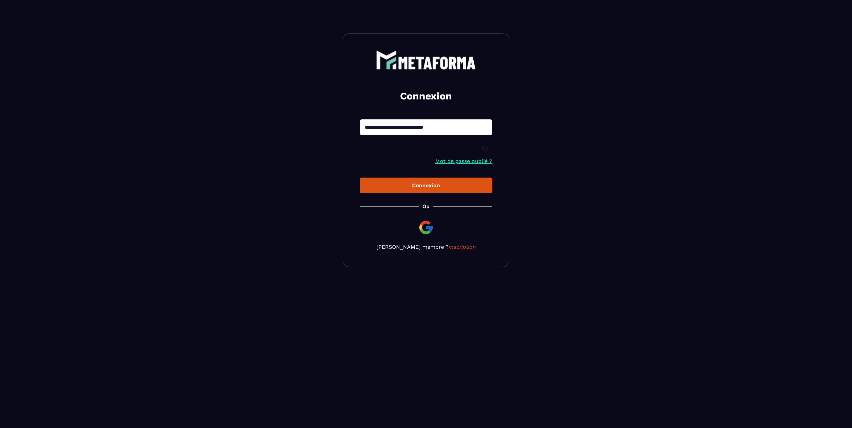 Image resolution: width=852 pixels, height=428 pixels. Describe the element at coordinates (426, 228) in the screenshot. I see `img: google` at that location.